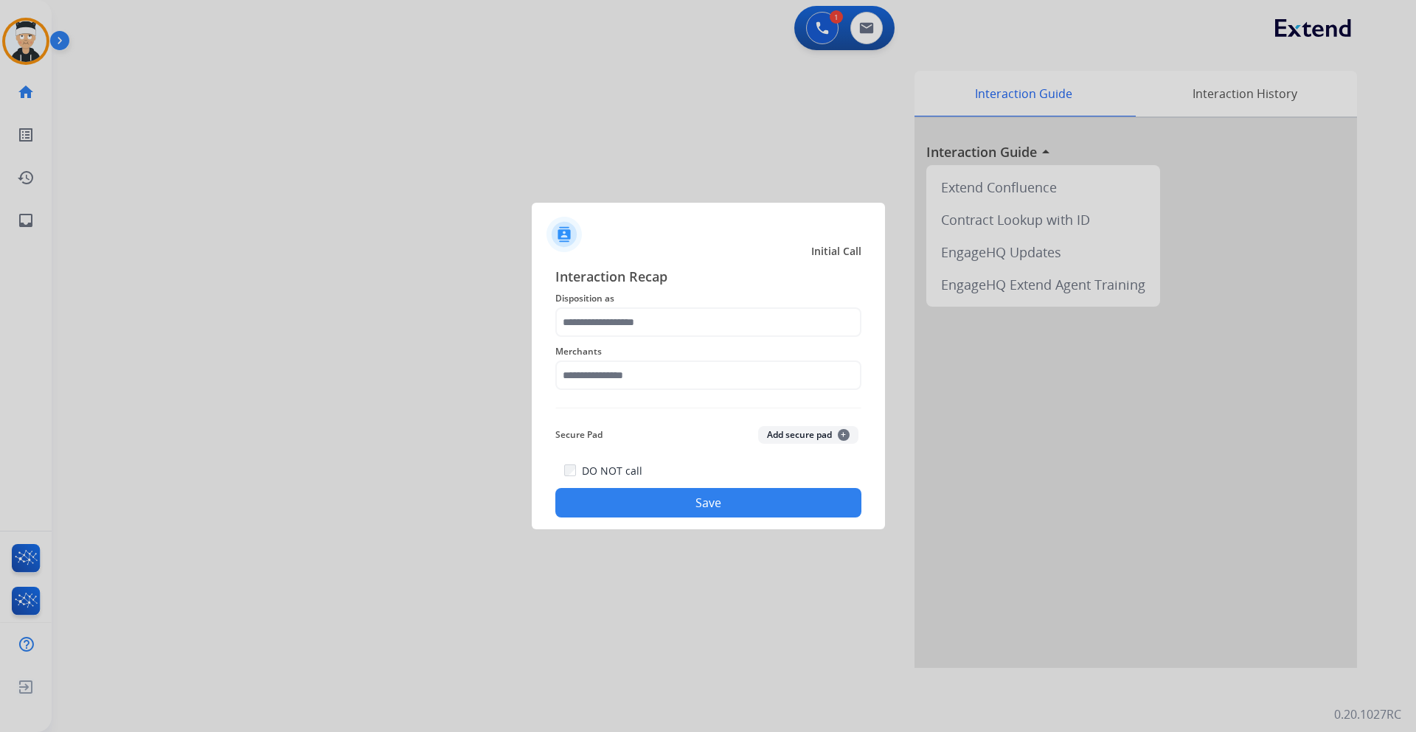  What do you see at coordinates (564, 235) in the screenshot?
I see `img: contactIcon` at bounding box center [564, 235].